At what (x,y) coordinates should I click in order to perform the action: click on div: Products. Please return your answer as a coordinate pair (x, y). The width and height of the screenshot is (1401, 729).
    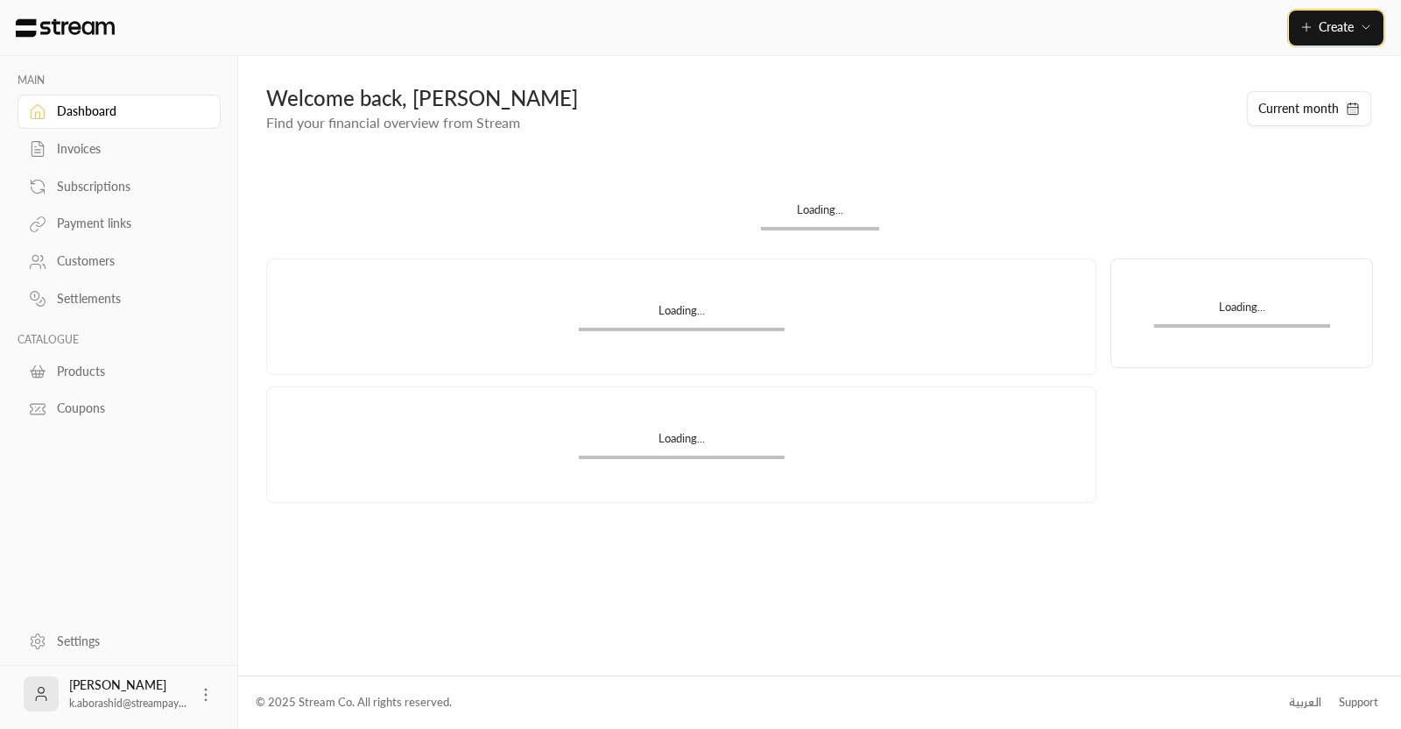
    Looking at the image, I should click on (128, 371).